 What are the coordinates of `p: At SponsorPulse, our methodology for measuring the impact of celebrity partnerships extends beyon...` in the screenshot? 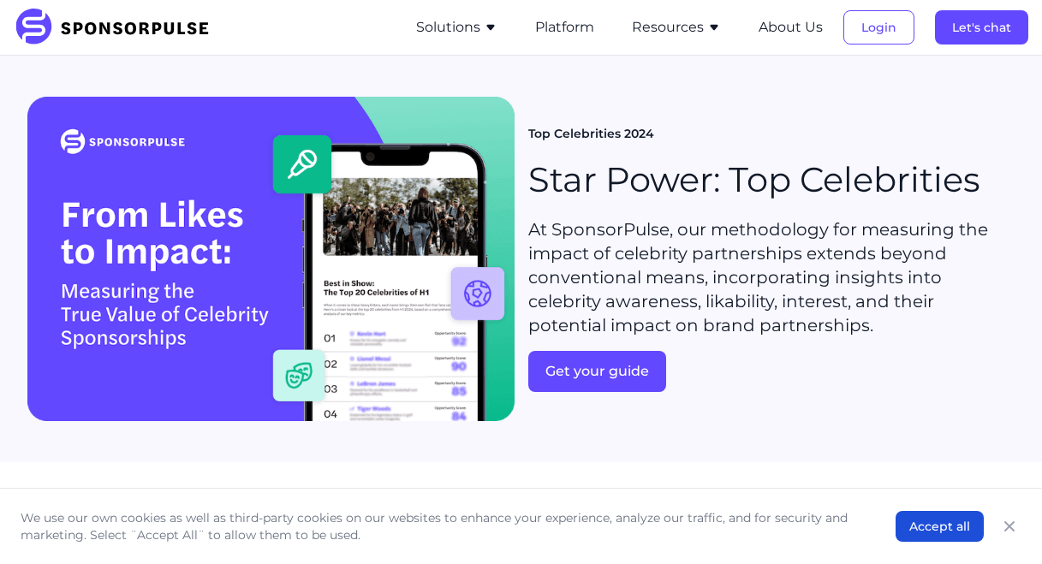 It's located at (771, 277).